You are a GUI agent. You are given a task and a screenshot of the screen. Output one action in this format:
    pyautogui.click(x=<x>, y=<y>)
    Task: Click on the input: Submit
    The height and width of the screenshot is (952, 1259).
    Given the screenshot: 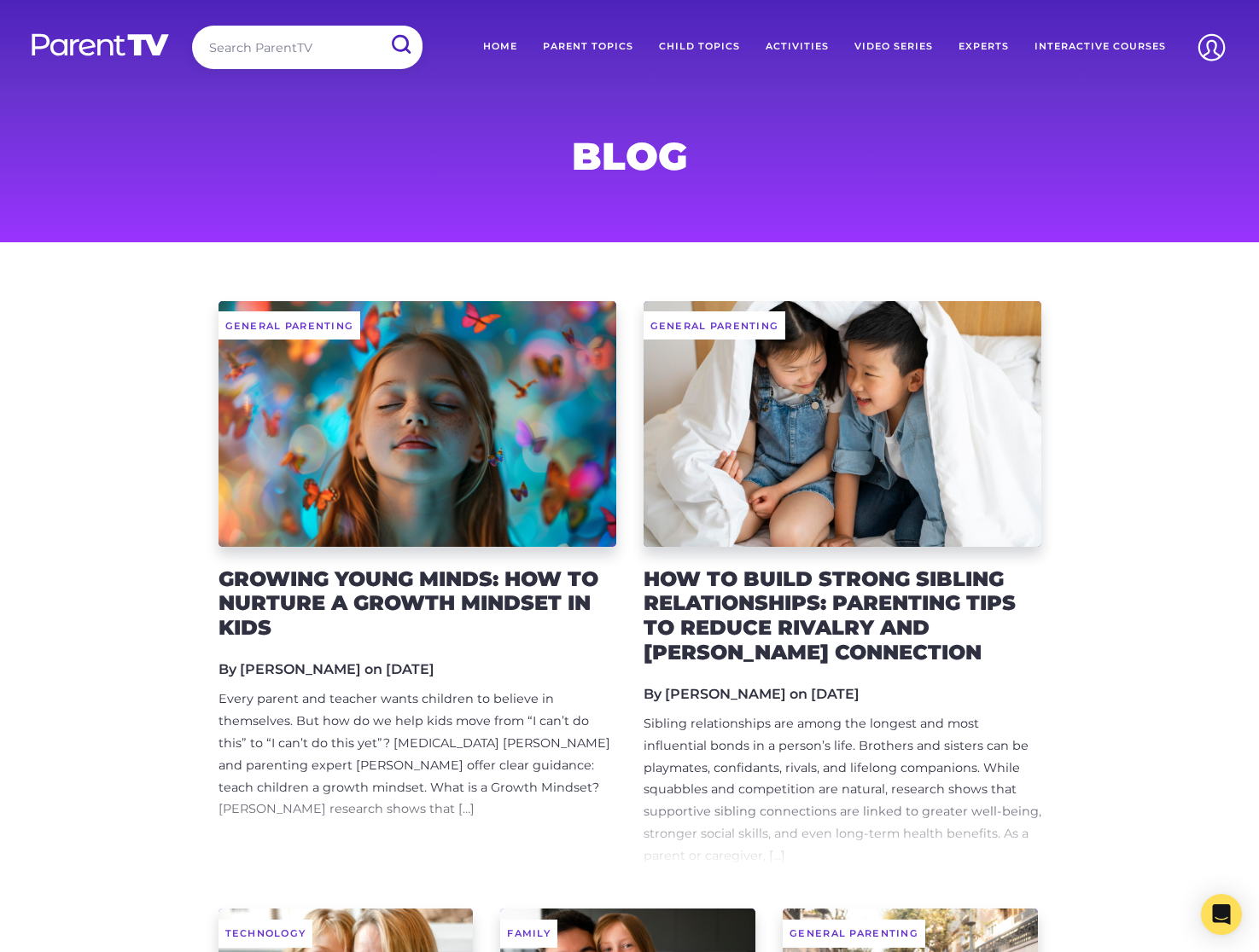 What is the action you would take?
    pyautogui.click(x=400, y=44)
    